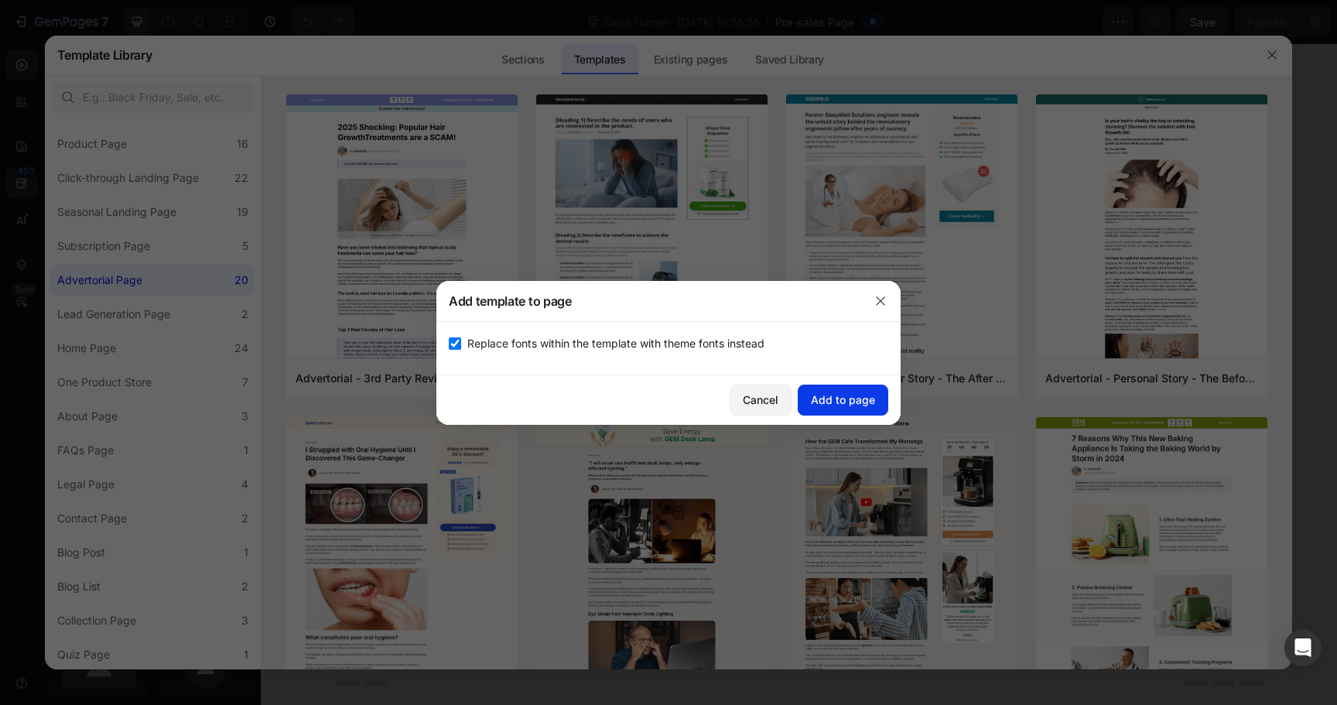  Describe the element at coordinates (760, 400) in the screenshot. I see `button: Cancel` at that location.